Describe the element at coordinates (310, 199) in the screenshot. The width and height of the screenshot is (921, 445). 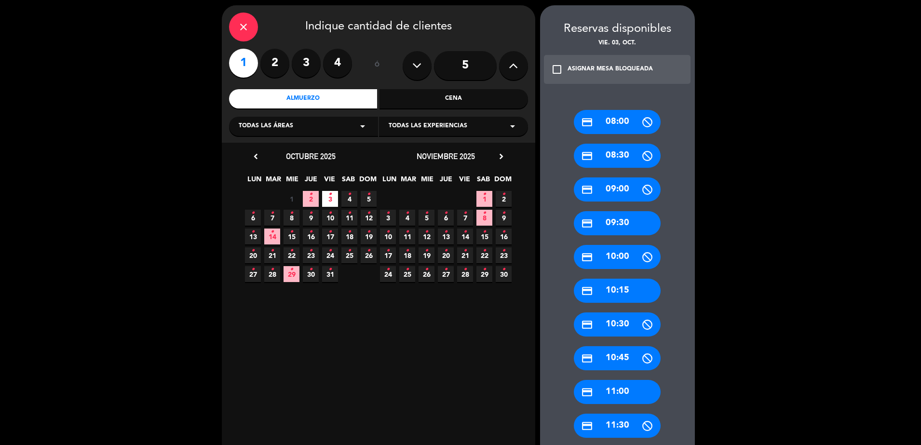
I see `span: 2` at that location.